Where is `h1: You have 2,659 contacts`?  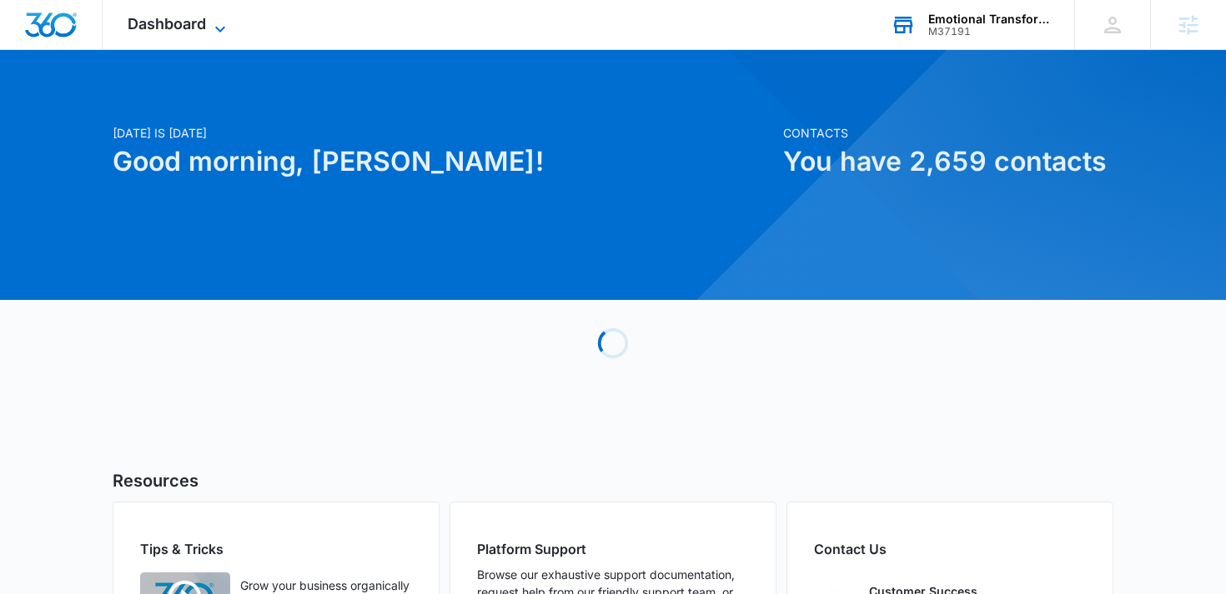
h1: You have 2,659 contacts is located at coordinates (948, 162).